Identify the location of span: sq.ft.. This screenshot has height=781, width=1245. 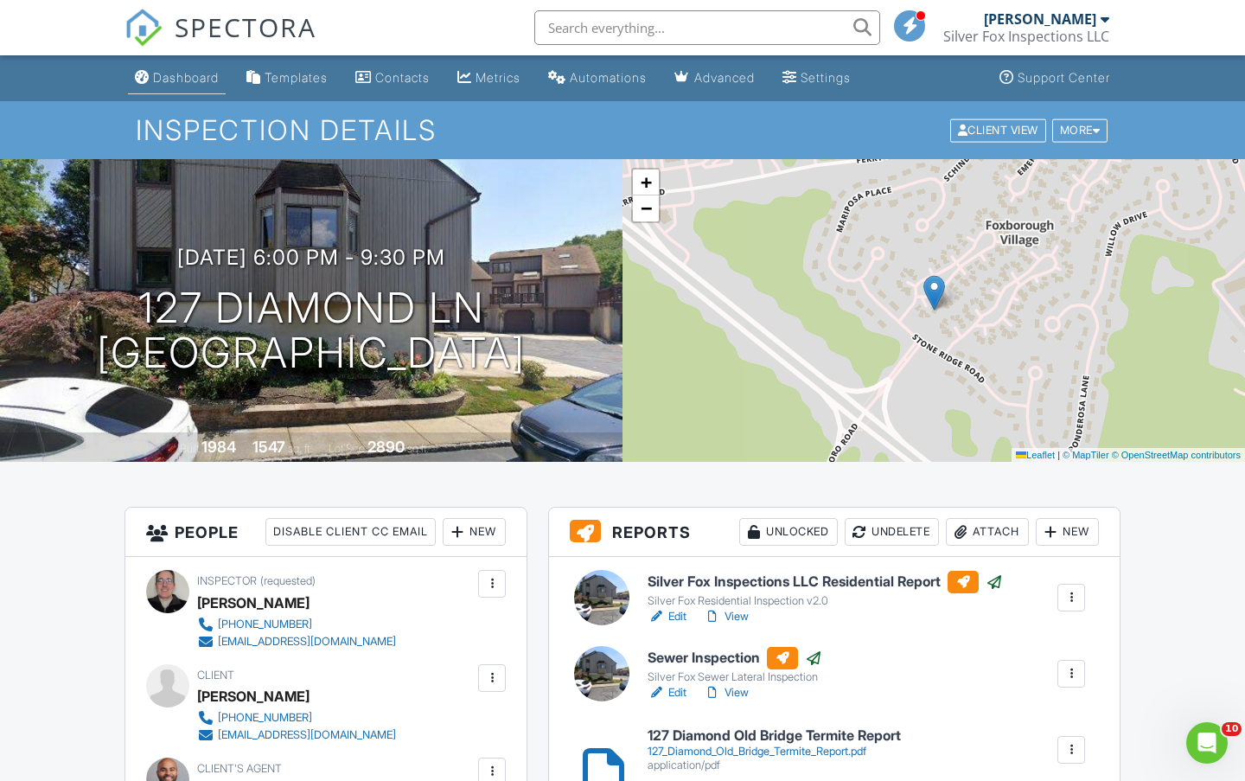
(418, 448).